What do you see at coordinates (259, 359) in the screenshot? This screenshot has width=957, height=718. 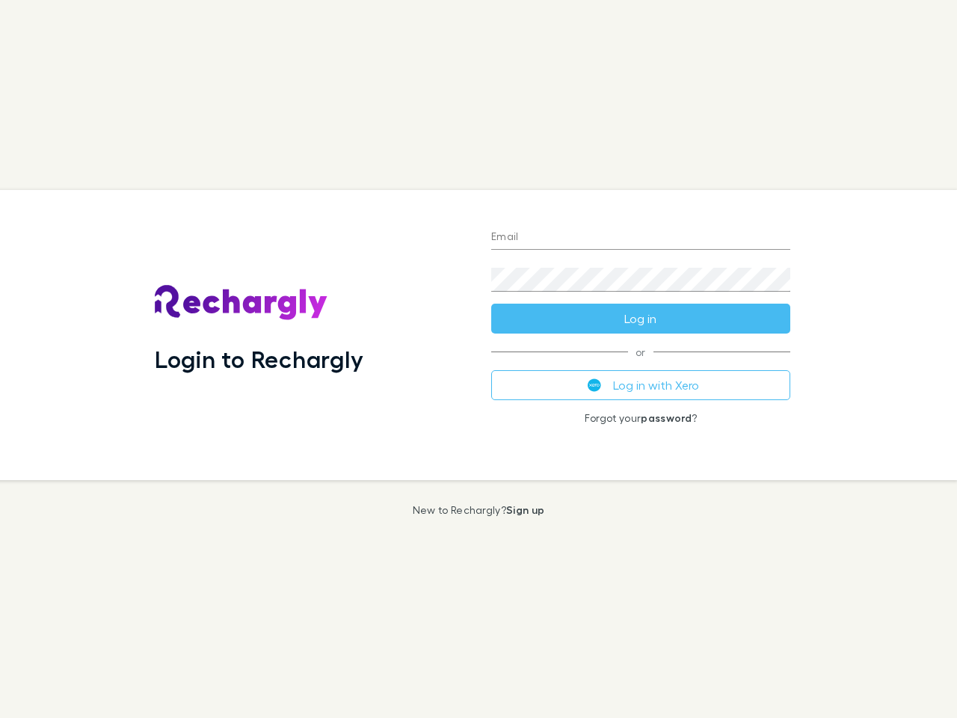 I see `h1: Login to Rechargly` at bounding box center [259, 359].